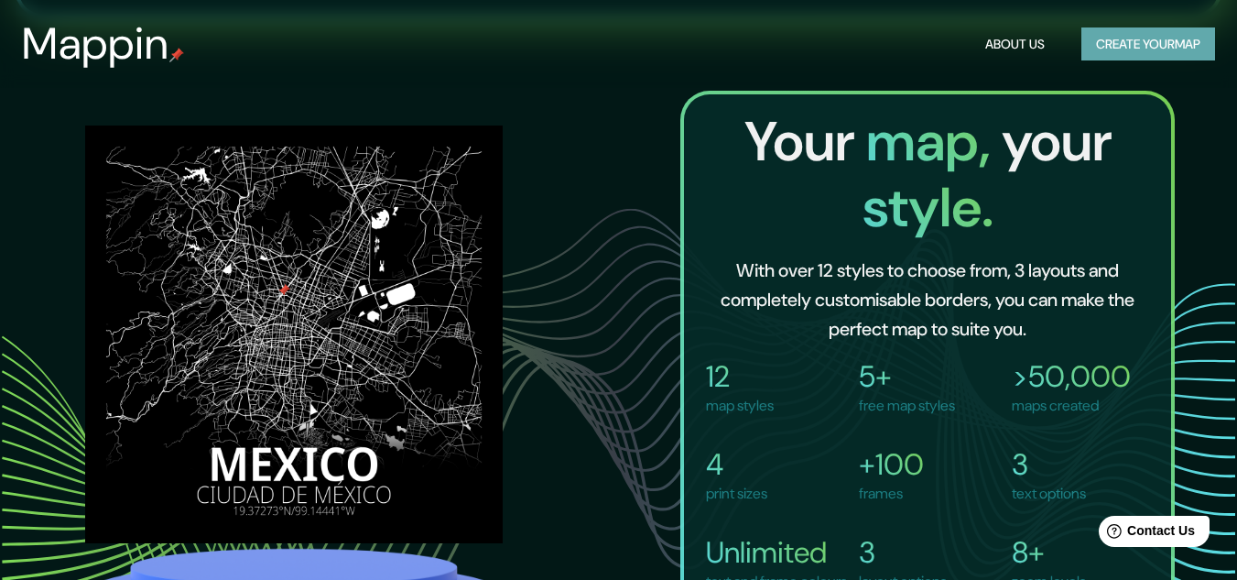  What do you see at coordinates (1015, 44) in the screenshot?
I see `button: About Us` at bounding box center [1015, 44].